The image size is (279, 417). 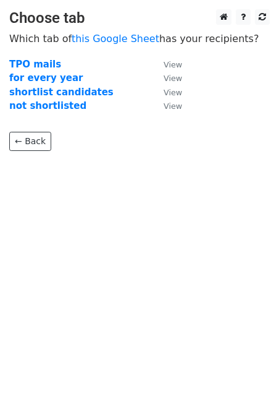 What do you see at coordinates (61, 92) in the screenshot?
I see `a: shortlist candidates` at bounding box center [61, 92].